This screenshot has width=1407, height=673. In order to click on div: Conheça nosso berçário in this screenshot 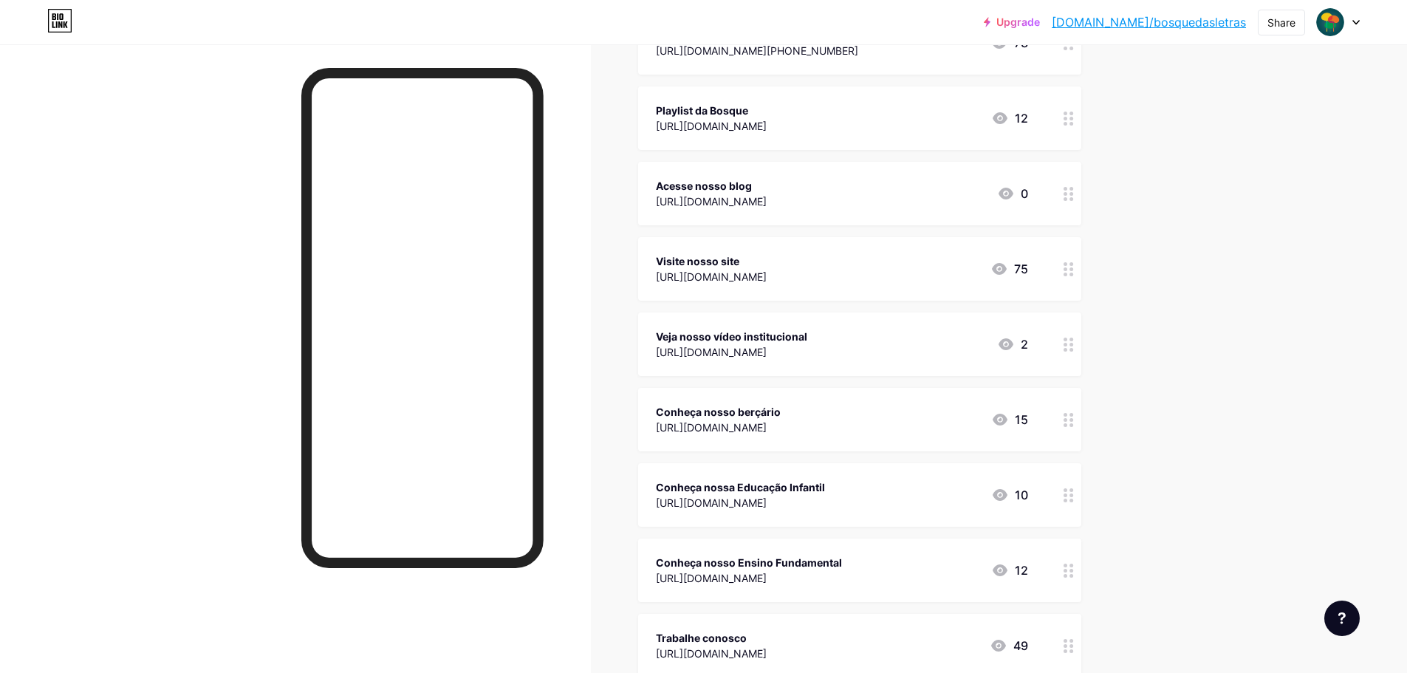, I will do `click(718, 411)`.